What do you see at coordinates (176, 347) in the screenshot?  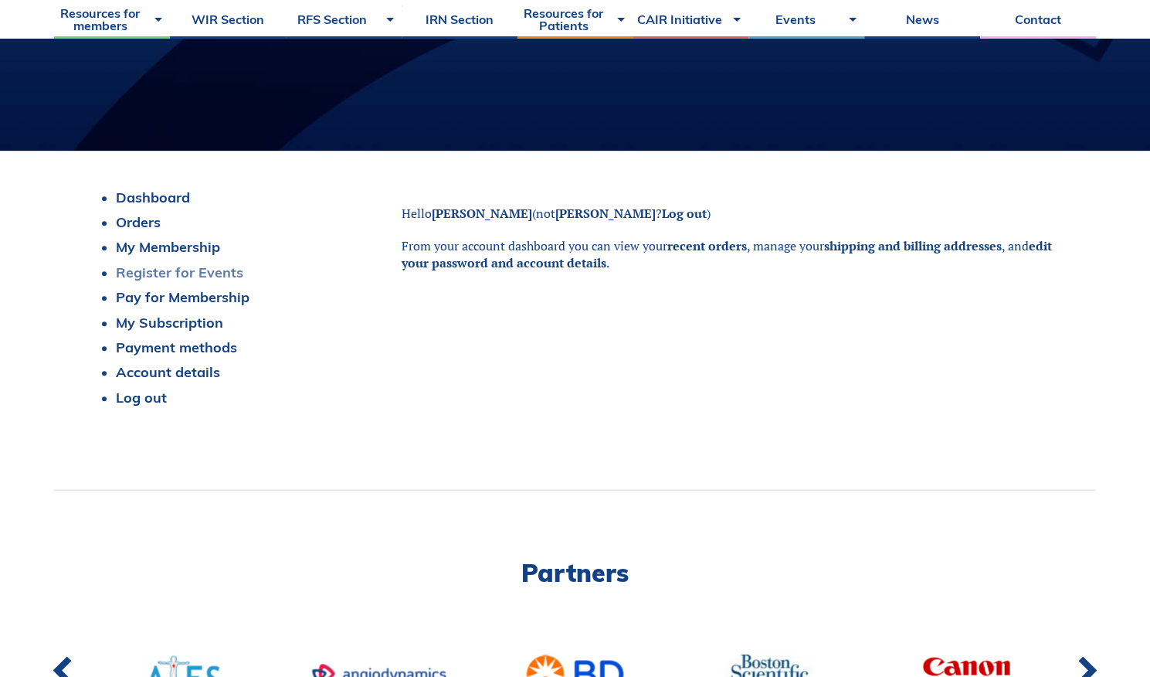 I see `a: Payment methods` at bounding box center [176, 347].